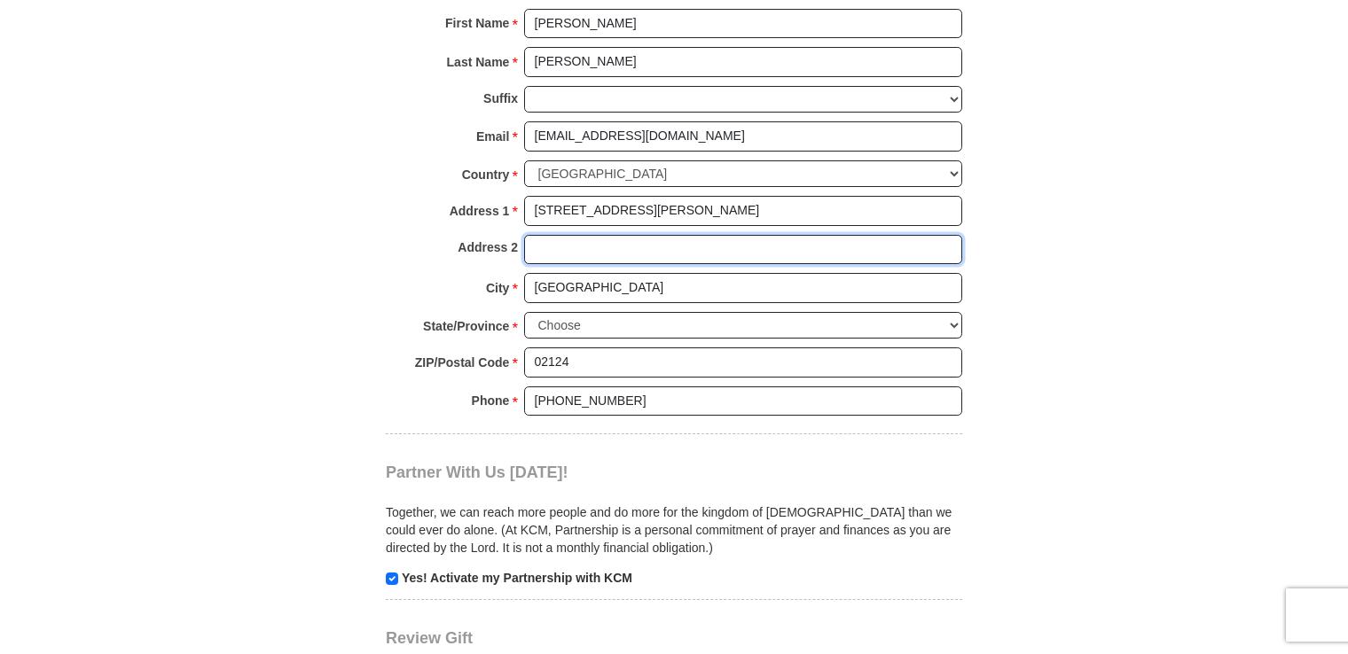 The width and height of the screenshot is (1348, 654). I want to click on strong: City, so click(497, 288).